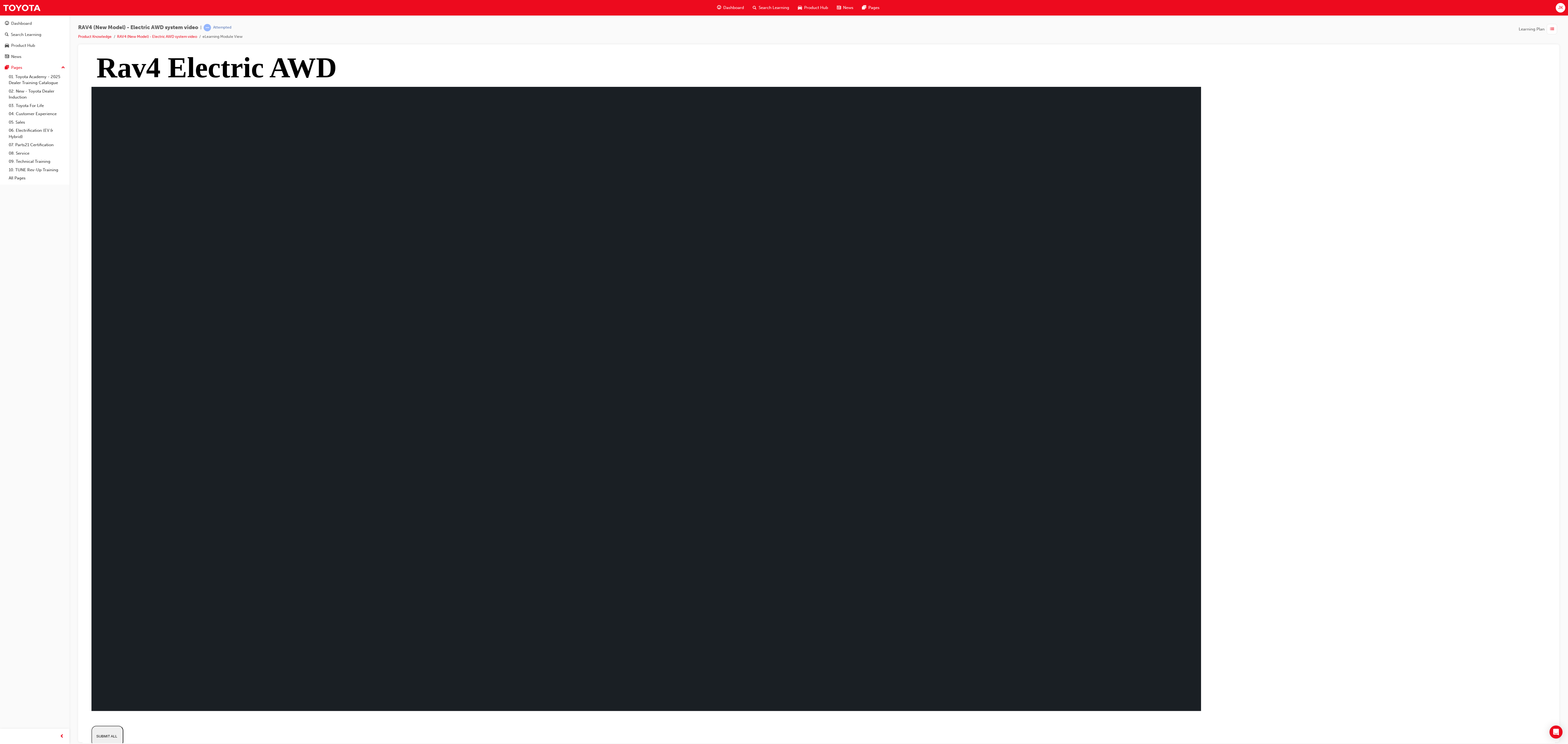 The height and width of the screenshot is (744, 1568). I want to click on span: Dashboard, so click(734, 8).